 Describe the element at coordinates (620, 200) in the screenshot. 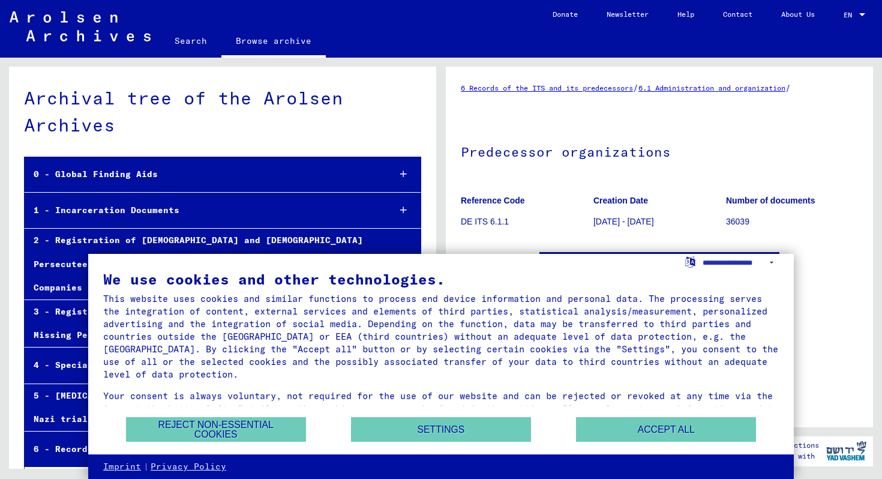

I see `b: Creation Date` at that location.